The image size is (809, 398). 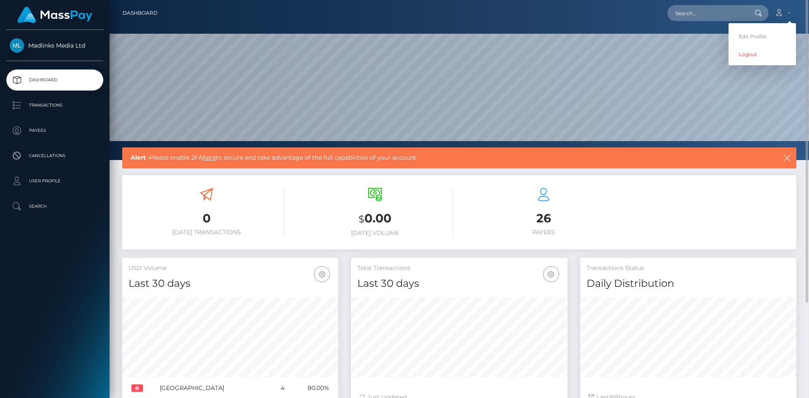 I want to click on img: Madlinks Media Ltd, so click(x=17, y=45).